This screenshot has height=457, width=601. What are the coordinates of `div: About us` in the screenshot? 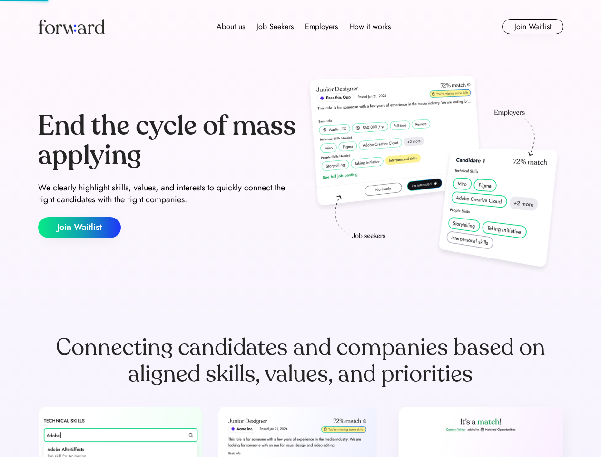 It's located at (231, 27).